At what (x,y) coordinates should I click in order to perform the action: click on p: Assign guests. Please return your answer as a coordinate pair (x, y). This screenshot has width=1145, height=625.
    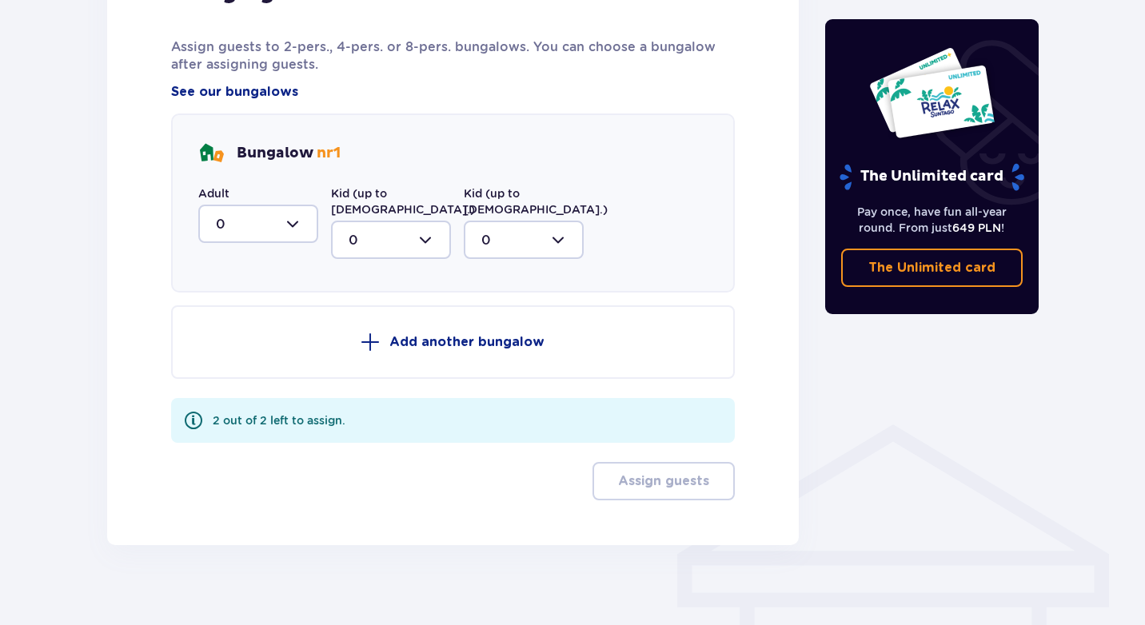
    Looking at the image, I should click on (664, 481).